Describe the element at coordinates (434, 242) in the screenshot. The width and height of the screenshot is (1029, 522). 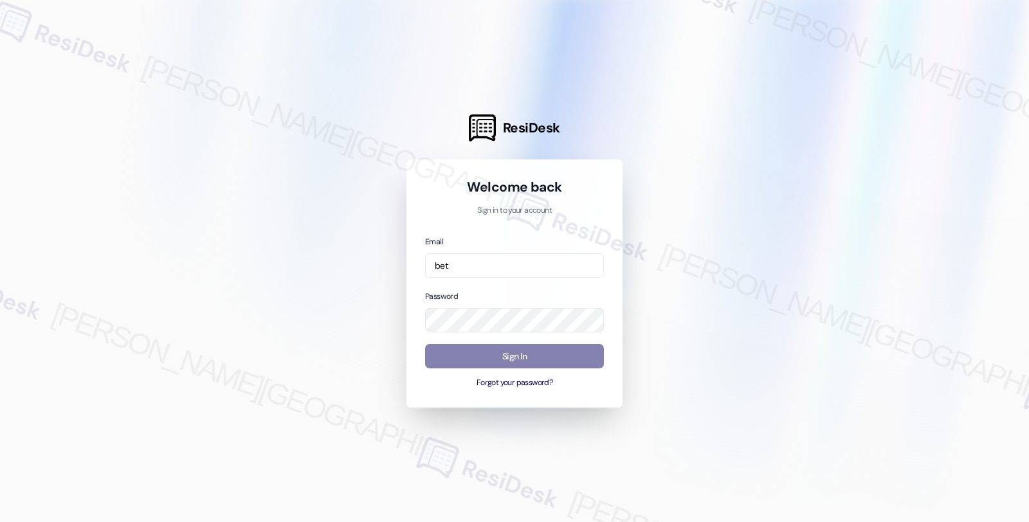
I see `label: Email` at that location.